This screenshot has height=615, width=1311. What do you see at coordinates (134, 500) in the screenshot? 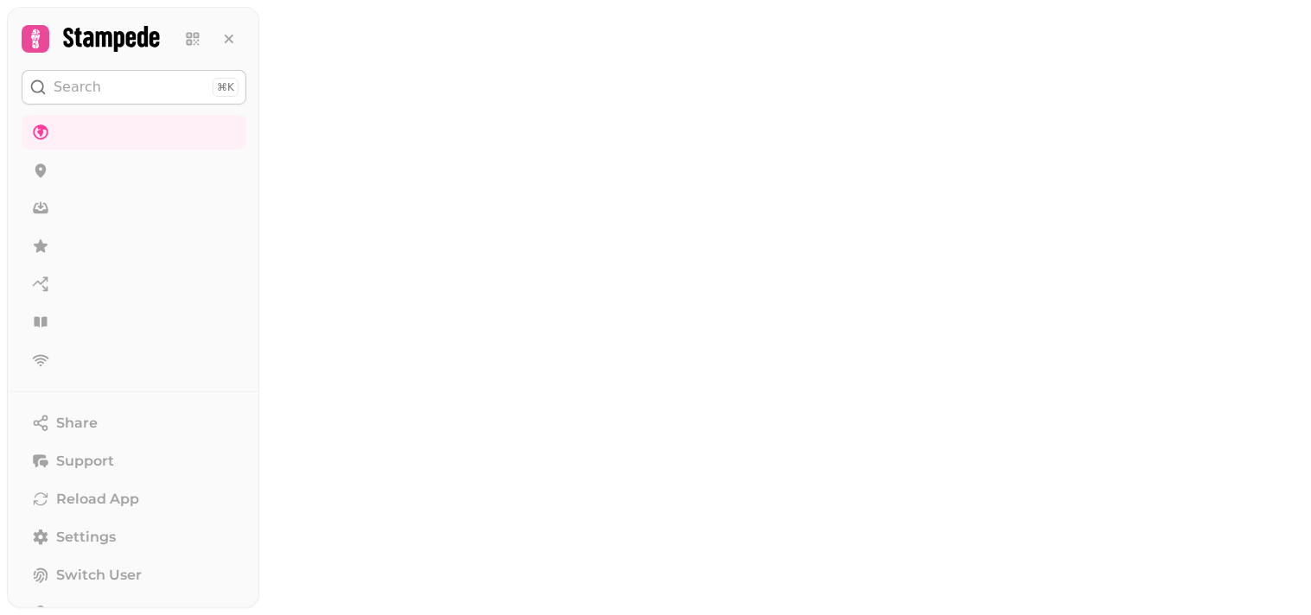
I see `button: Reload App` at bounding box center [134, 500].